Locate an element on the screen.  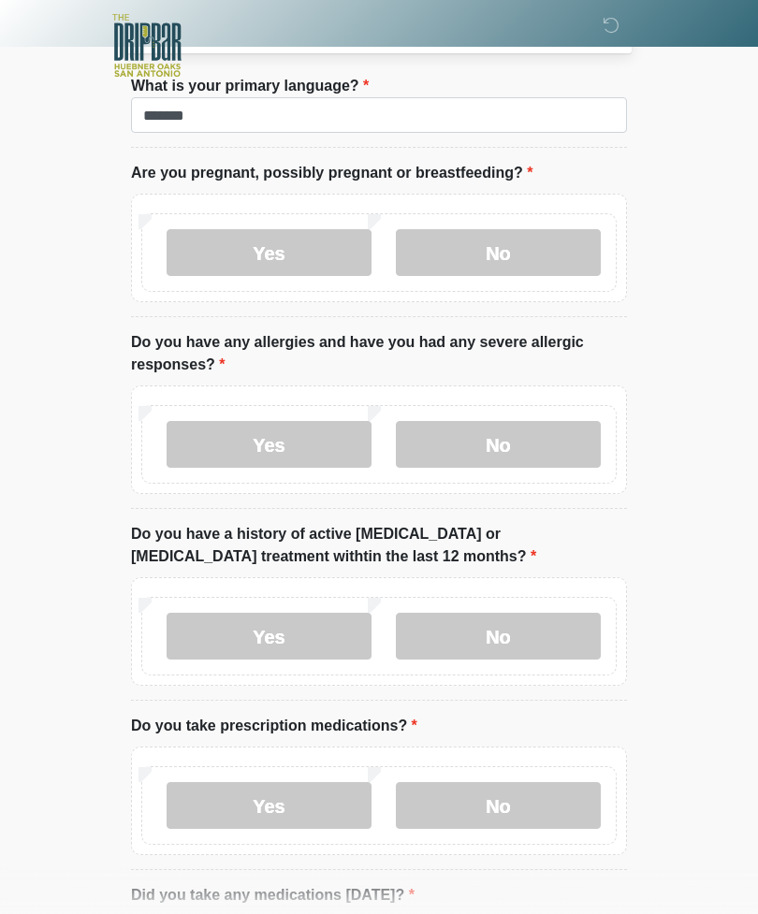
label: Do you take prescription medications? is located at coordinates (274, 726).